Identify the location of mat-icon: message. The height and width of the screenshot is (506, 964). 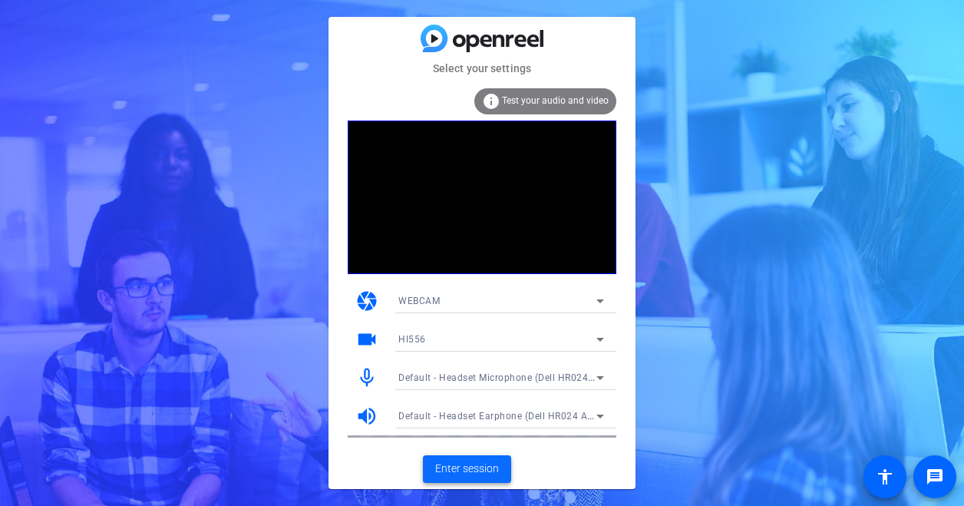
(935, 476).